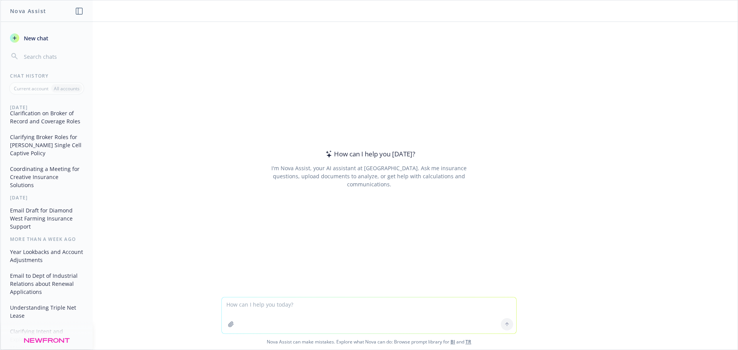 This screenshot has height=350, width=738. What do you see at coordinates (53, 57) in the screenshot?
I see `input: Search chats` at bounding box center [53, 57].